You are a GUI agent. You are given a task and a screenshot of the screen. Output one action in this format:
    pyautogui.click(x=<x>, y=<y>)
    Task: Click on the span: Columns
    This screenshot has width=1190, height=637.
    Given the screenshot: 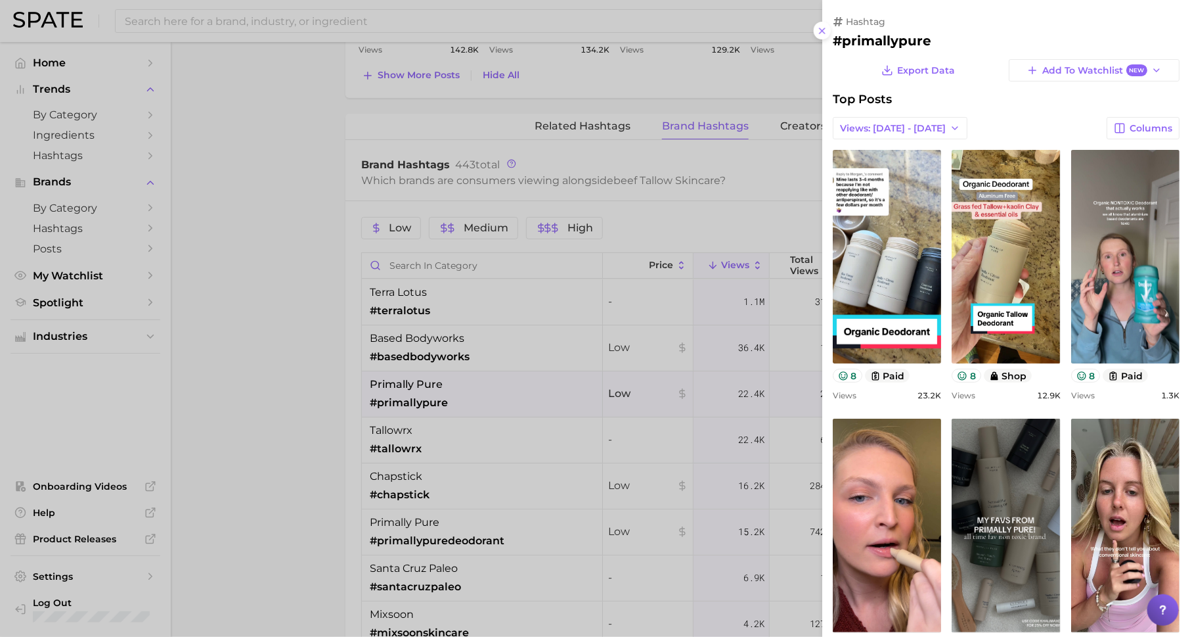 What is the action you would take?
    pyautogui.click(x=1151, y=128)
    